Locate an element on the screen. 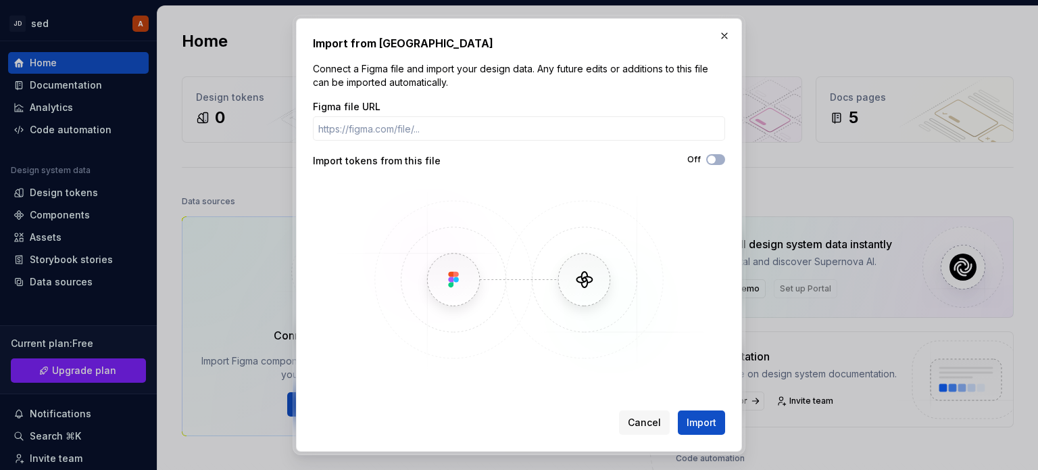 Image resolution: width=1038 pixels, height=470 pixels. button: Cancel is located at coordinates (644, 422).